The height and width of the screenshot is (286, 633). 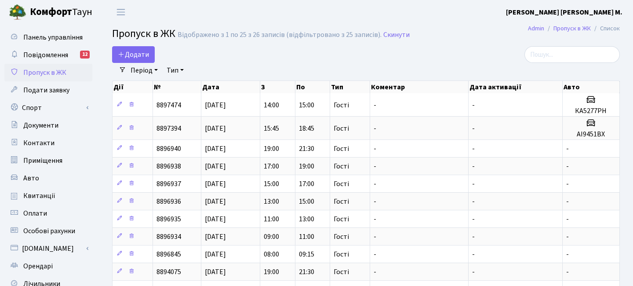 What do you see at coordinates (169, 184) in the screenshot?
I see `span: 8896937` at bounding box center [169, 184].